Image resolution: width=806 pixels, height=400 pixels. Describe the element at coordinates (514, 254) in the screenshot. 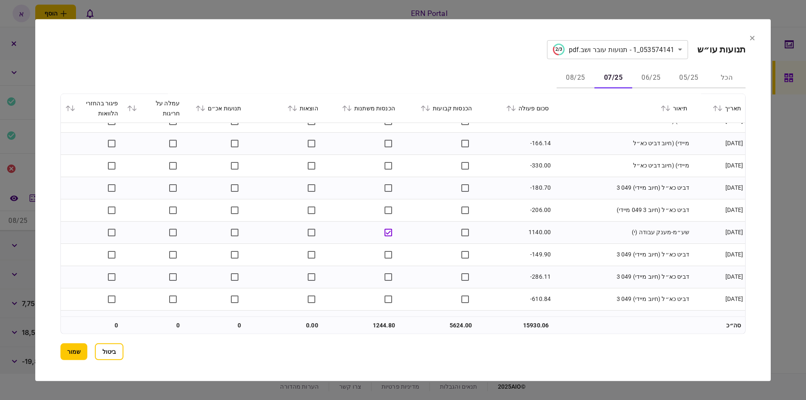

I see `td: -149.90` at that location.